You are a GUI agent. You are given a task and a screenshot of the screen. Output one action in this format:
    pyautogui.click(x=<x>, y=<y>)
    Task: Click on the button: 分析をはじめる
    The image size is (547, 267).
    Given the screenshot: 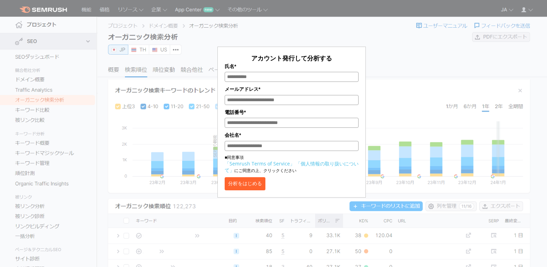 What is the action you would take?
    pyautogui.click(x=245, y=184)
    